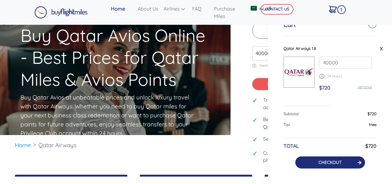  I want to click on p: transfers within 24 hours, so click(301, 65).